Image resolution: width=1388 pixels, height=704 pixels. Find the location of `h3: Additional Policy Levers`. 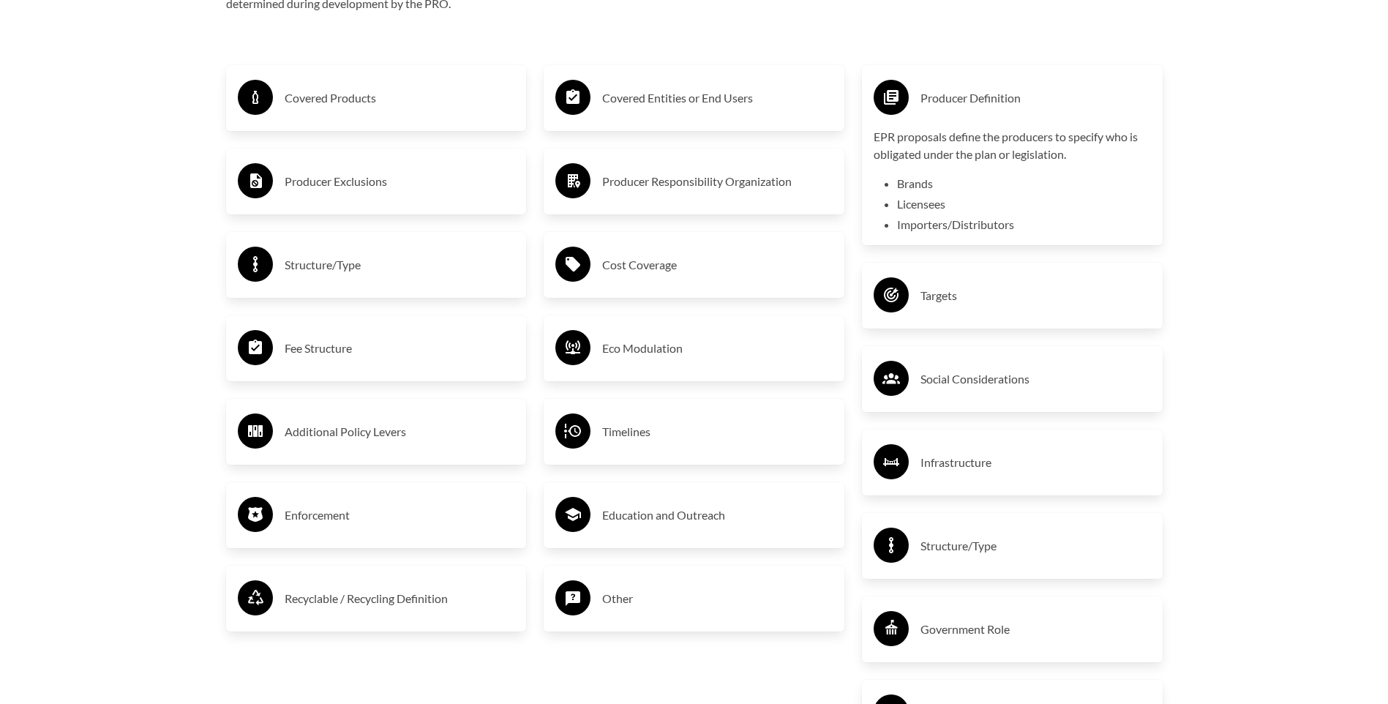

h3: Additional Policy Levers is located at coordinates (400, 432).